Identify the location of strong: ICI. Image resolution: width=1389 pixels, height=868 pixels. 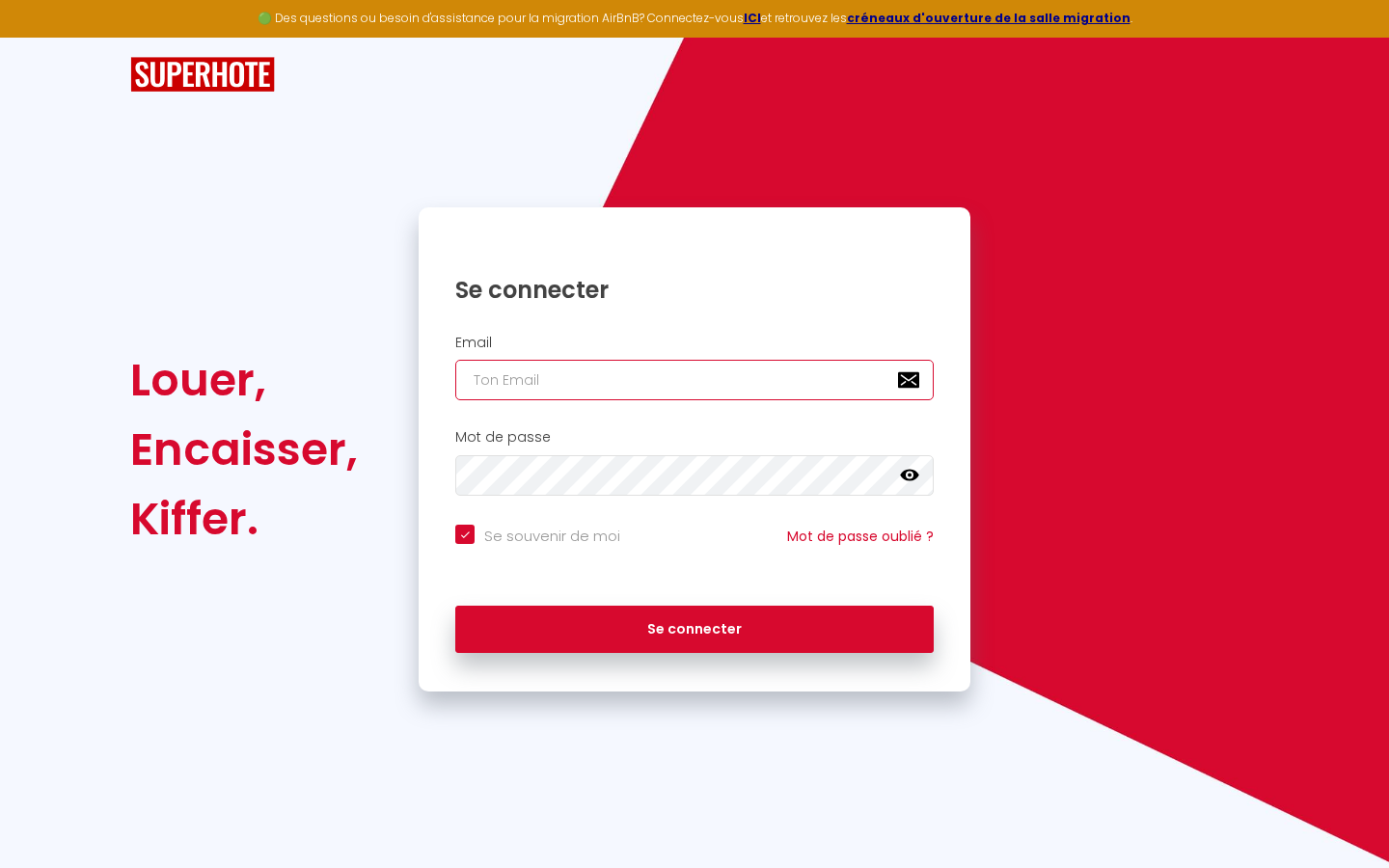
(752, 17).